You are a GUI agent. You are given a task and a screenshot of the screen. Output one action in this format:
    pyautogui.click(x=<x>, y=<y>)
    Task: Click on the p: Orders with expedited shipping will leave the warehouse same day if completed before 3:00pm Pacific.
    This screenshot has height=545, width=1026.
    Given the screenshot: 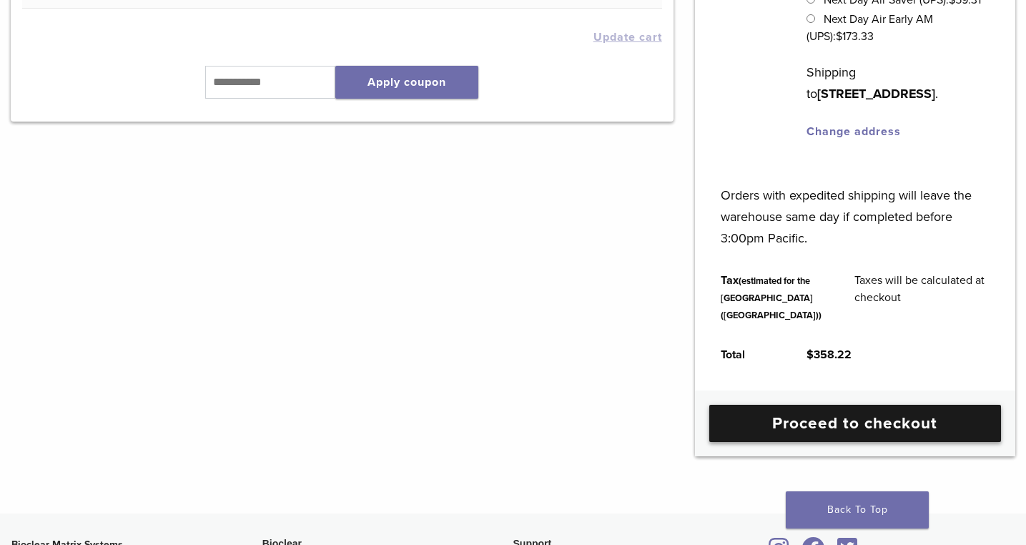 What is the action you would take?
    pyautogui.click(x=854, y=206)
    